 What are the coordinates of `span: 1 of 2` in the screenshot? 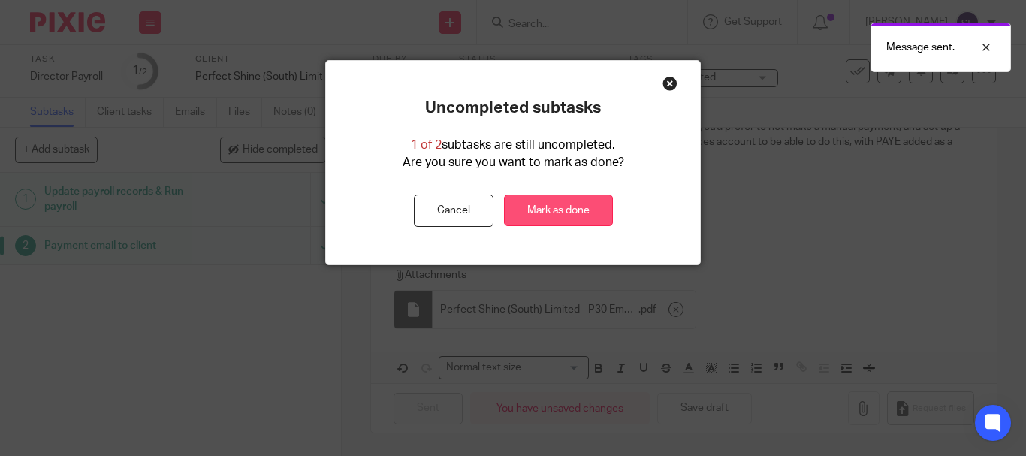 It's located at (426, 145).